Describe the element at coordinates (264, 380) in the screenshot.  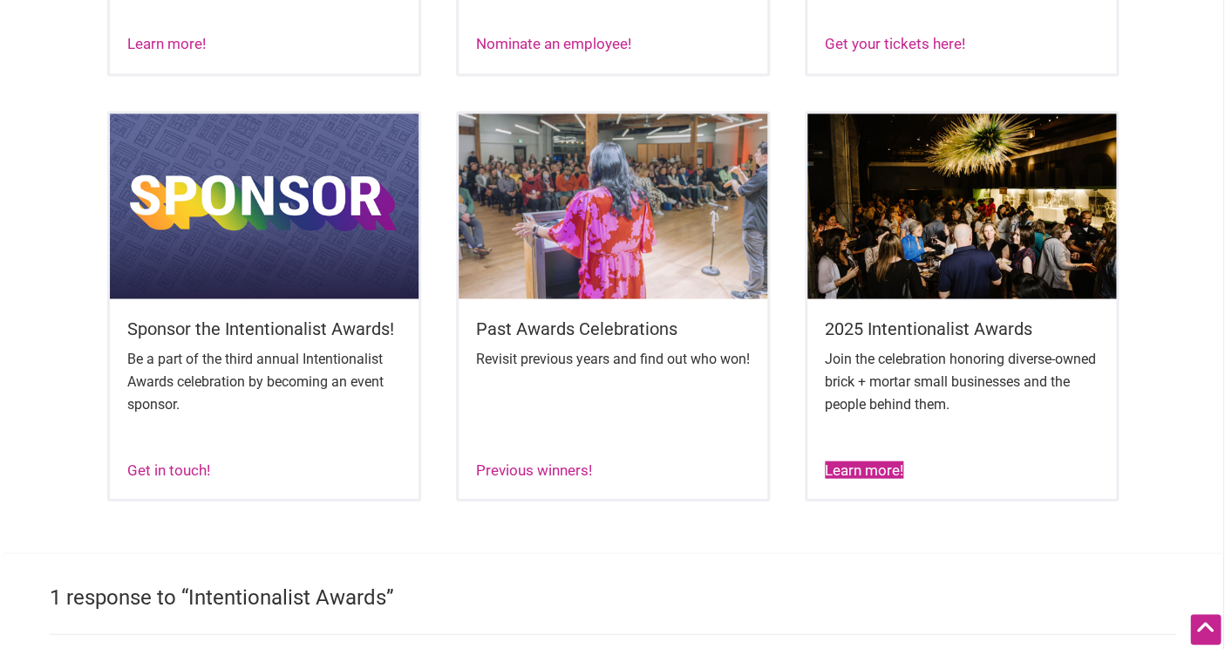
I see `p: Be a part of the third annual Intentionalist Awards celebration by becoming an event sponsor.` at that location.